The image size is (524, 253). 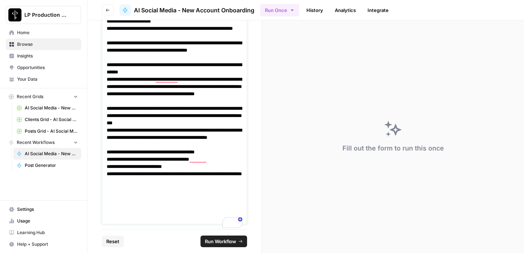 What do you see at coordinates (393, 148) in the screenshot?
I see `div: Fill out the form to run this once` at bounding box center [393, 148].